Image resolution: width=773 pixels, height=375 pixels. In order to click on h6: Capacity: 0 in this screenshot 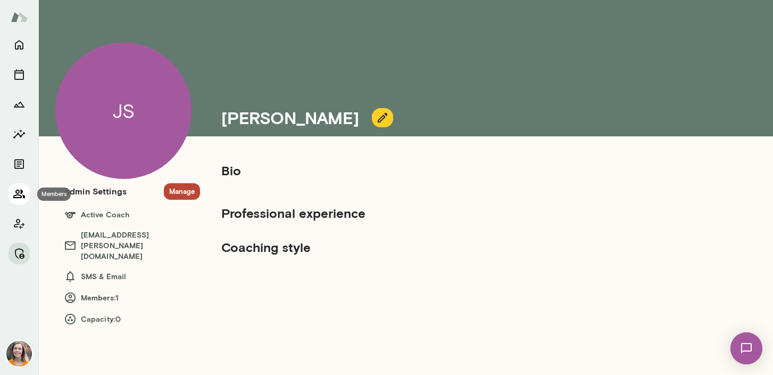, I will do `click(132, 319)`.